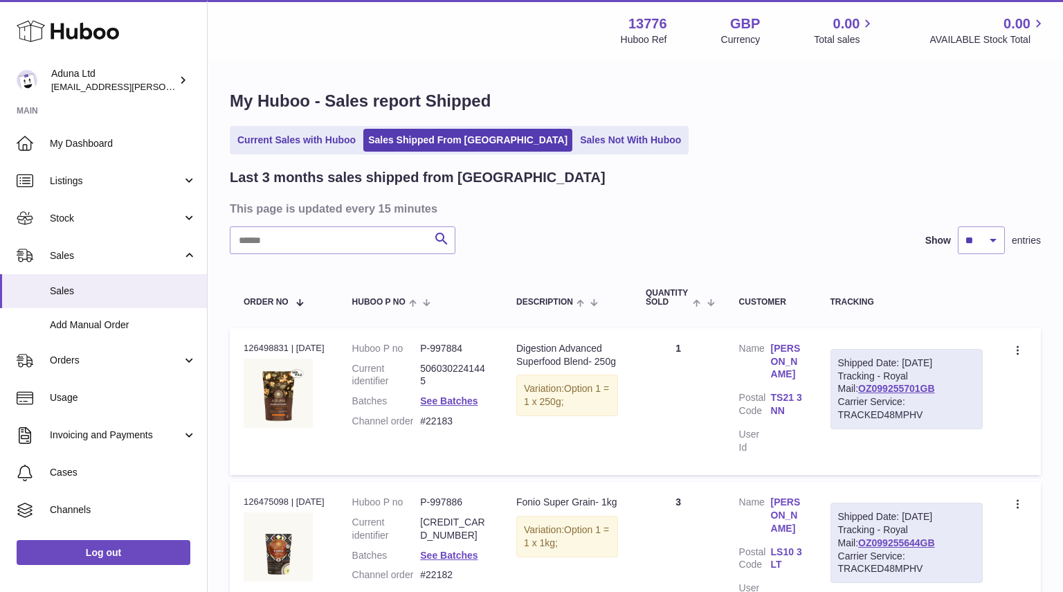  I want to click on a: TS21 3NN, so click(787, 404).